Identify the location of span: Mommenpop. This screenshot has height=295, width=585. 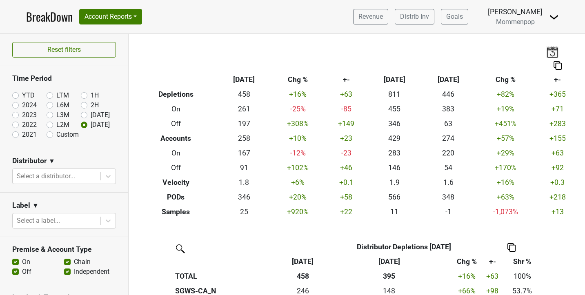
(515, 22).